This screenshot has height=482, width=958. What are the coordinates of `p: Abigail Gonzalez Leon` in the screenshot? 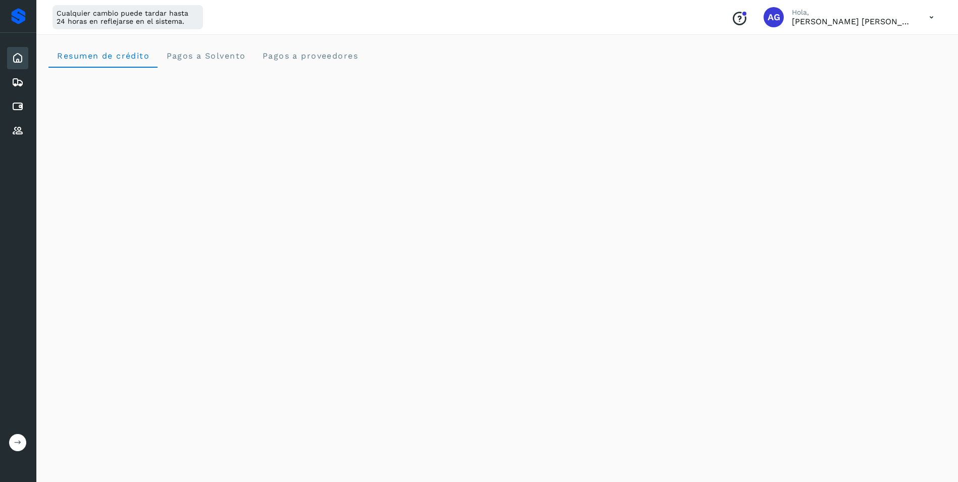 It's located at (852, 21).